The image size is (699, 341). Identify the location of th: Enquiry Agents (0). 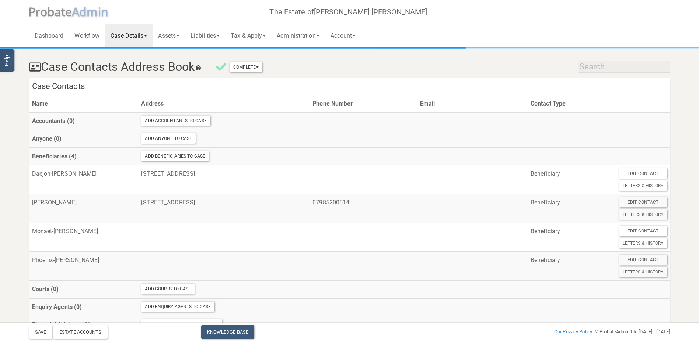
(84, 307).